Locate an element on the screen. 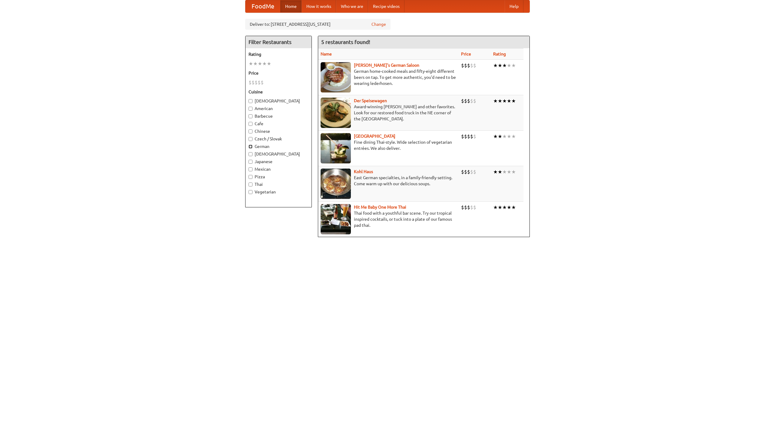 The image size is (775, 429). label: Chinese is located at coordinates (279, 131).